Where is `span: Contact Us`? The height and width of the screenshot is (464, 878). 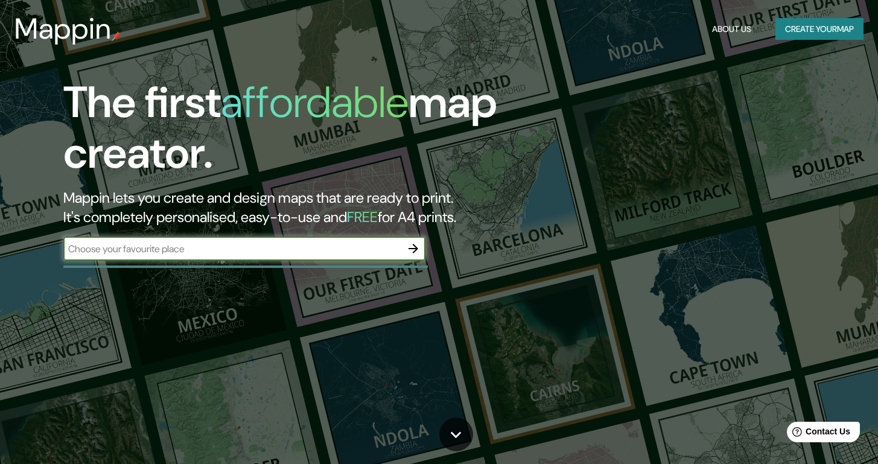 span: Contact Us is located at coordinates (57, 14).